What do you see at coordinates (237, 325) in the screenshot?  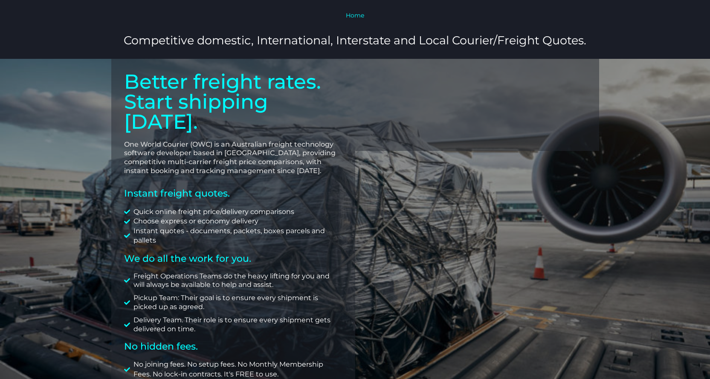 I see `span: Delivery Team. Their role is to ensure every shipment gets delivered on time.` at bounding box center [237, 325].